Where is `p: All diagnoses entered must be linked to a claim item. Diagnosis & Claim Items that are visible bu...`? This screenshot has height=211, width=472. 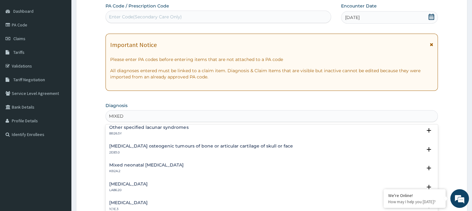
p: All diagnoses entered must be linked to a claim item. Diagnosis & Claim Items that are visible bu... is located at coordinates (272, 74).